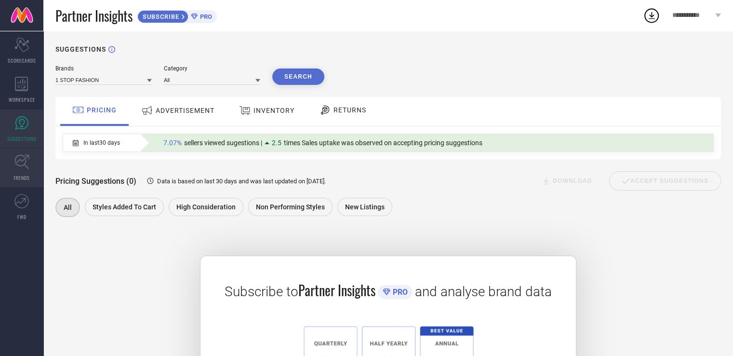 This screenshot has height=356, width=733. What do you see at coordinates (212, 68) in the screenshot?
I see `div: Category` at bounding box center [212, 68].